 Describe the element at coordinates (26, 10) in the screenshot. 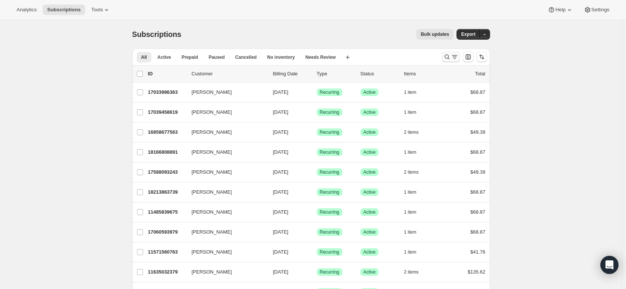

I see `button: Analytics` at that location.